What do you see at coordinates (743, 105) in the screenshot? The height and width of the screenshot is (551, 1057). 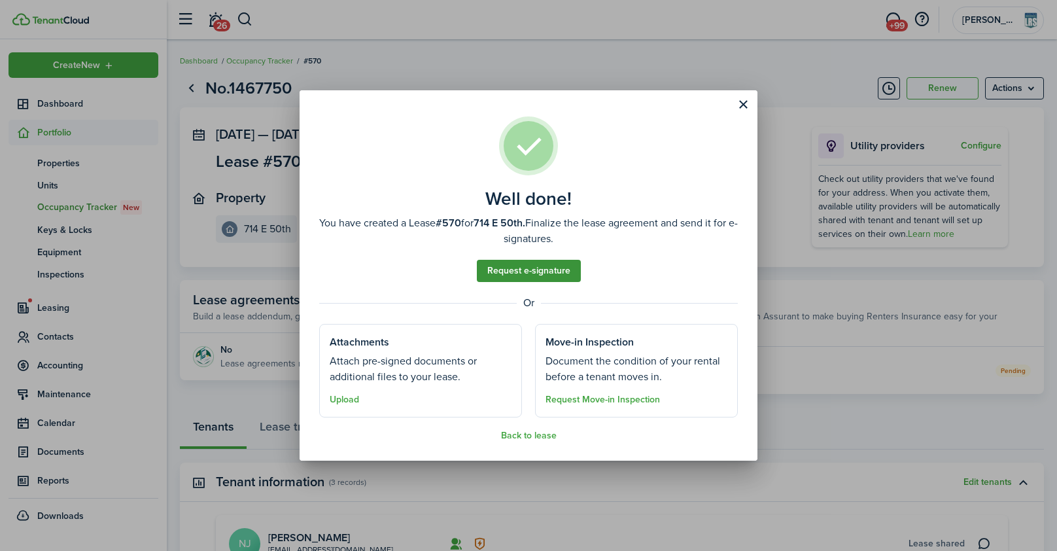 I see `button: Close modal` at bounding box center [743, 105].